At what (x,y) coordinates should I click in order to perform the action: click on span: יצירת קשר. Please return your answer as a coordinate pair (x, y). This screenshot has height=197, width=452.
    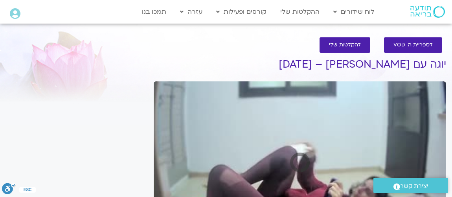
    Looking at the image, I should click on (414, 186).